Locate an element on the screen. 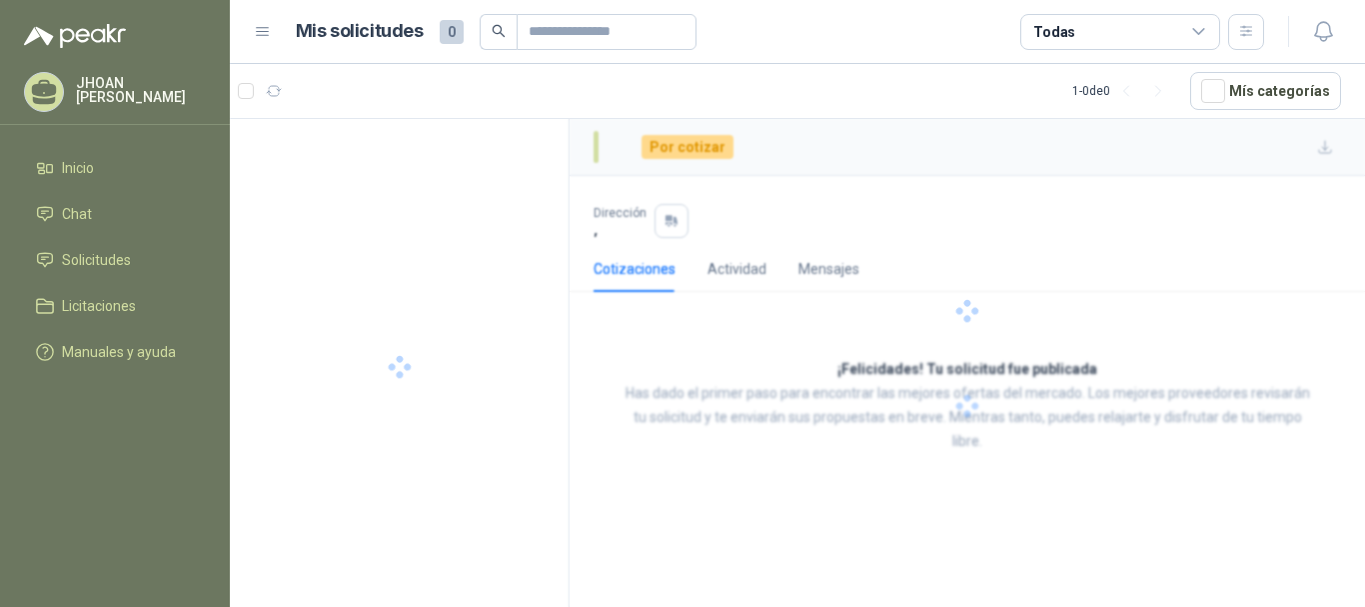 This screenshot has width=1365, height=607. div: 1 - 0 de 0 is located at coordinates (1123, 91).